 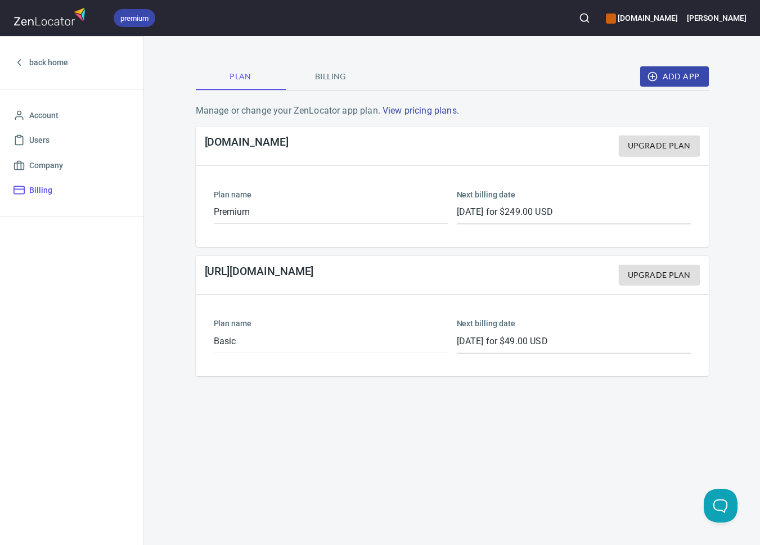 I want to click on button: color-CE600E, so click(x=611, y=19).